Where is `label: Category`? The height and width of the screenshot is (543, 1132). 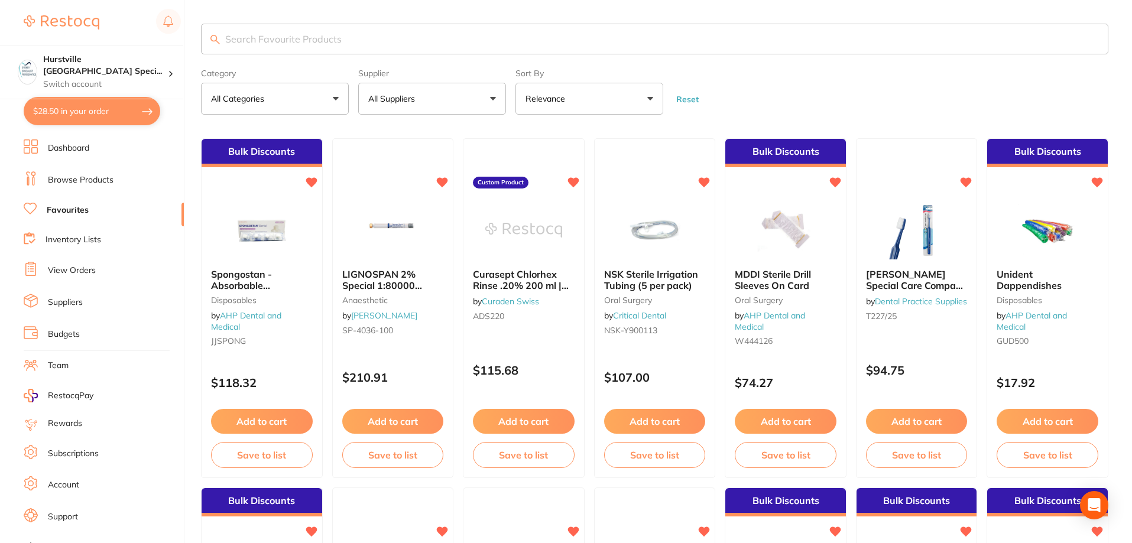
label: Category is located at coordinates (275, 73).